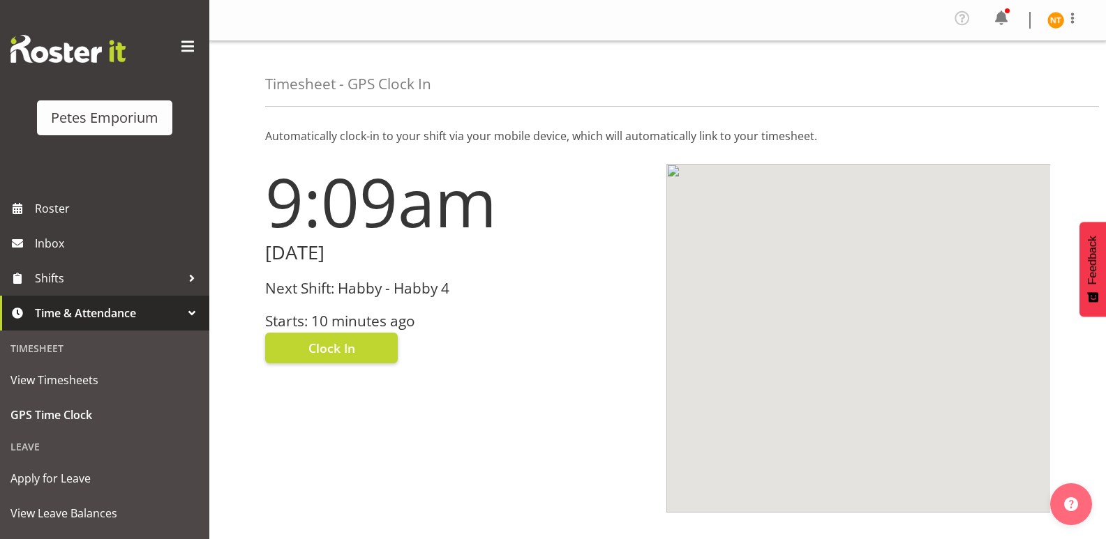 This screenshot has width=1106, height=539. What do you see at coordinates (331, 348) in the screenshot?
I see `button: Clock In` at bounding box center [331, 348].